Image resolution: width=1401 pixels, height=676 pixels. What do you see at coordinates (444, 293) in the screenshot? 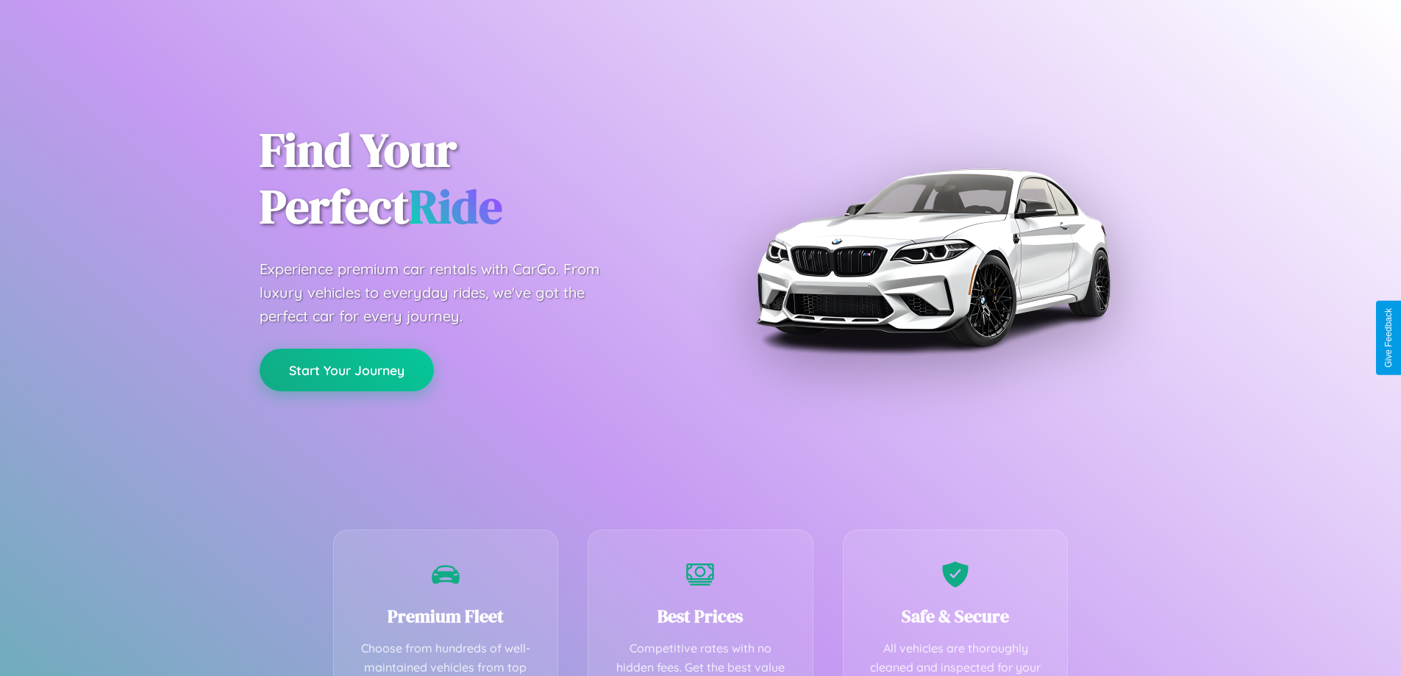
I see `p: Experience premium car rentals with CarGo. From luxury vehicles to everyday rides, we've got the ...` at bounding box center [444, 293].